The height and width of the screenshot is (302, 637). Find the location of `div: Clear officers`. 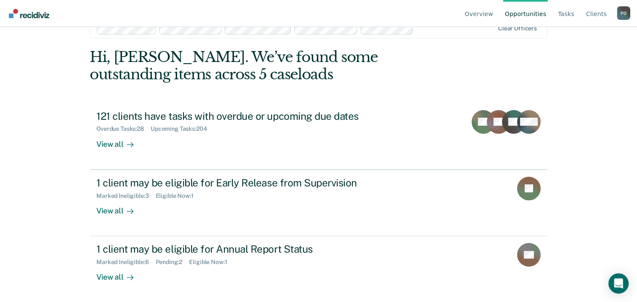

div: Clear officers is located at coordinates (518, 28).